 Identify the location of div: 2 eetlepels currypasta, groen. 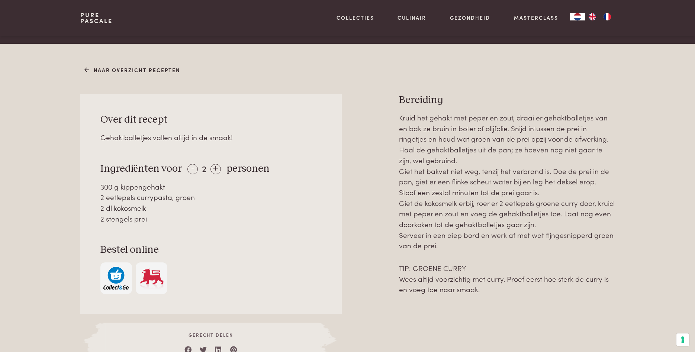
(211, 197).